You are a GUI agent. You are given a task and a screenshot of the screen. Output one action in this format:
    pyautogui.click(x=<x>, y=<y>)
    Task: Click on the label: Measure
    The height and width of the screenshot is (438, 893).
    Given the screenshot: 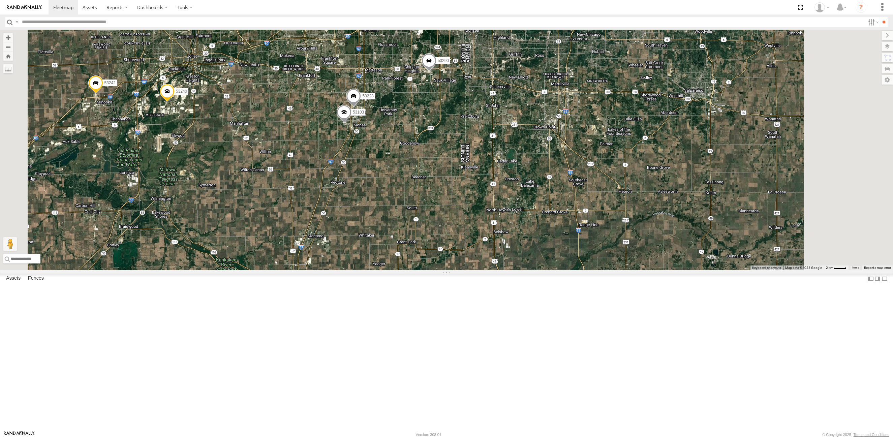 What is the action you would take?
    pyautogui.click(x=8, y=69)
    